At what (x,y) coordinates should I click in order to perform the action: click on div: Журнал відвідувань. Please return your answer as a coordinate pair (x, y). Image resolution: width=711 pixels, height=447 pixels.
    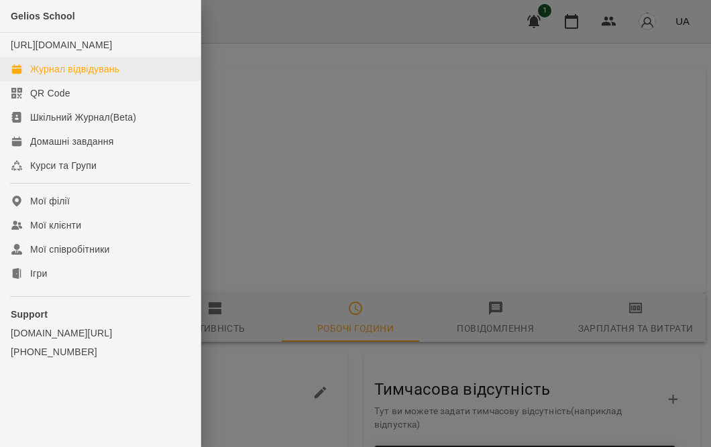
    Looking at the image, I should click on (74, 69).